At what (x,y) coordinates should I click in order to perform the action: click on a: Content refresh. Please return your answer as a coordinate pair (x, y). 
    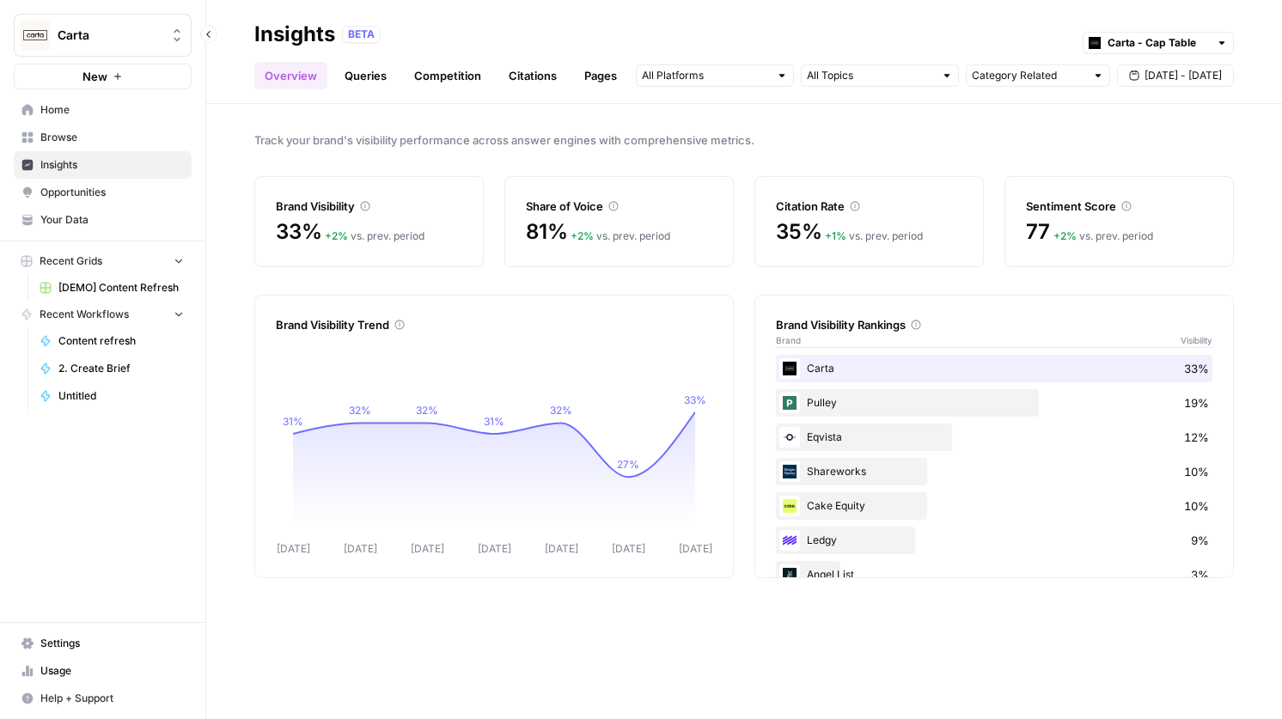
    Looking at the image, I should click on (112, 341).